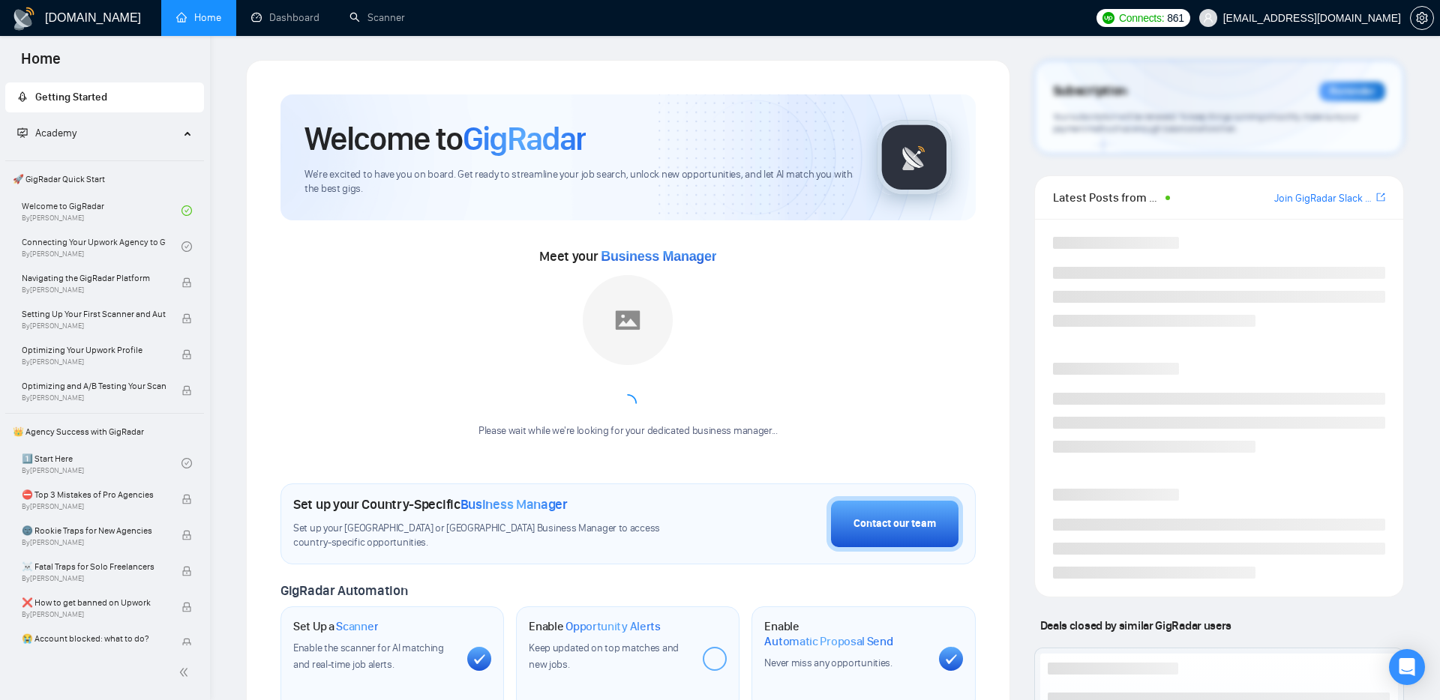 The height and width of the screenshot is (700, 1440). I want to click on h1: Set Up a, so click(335, 627).